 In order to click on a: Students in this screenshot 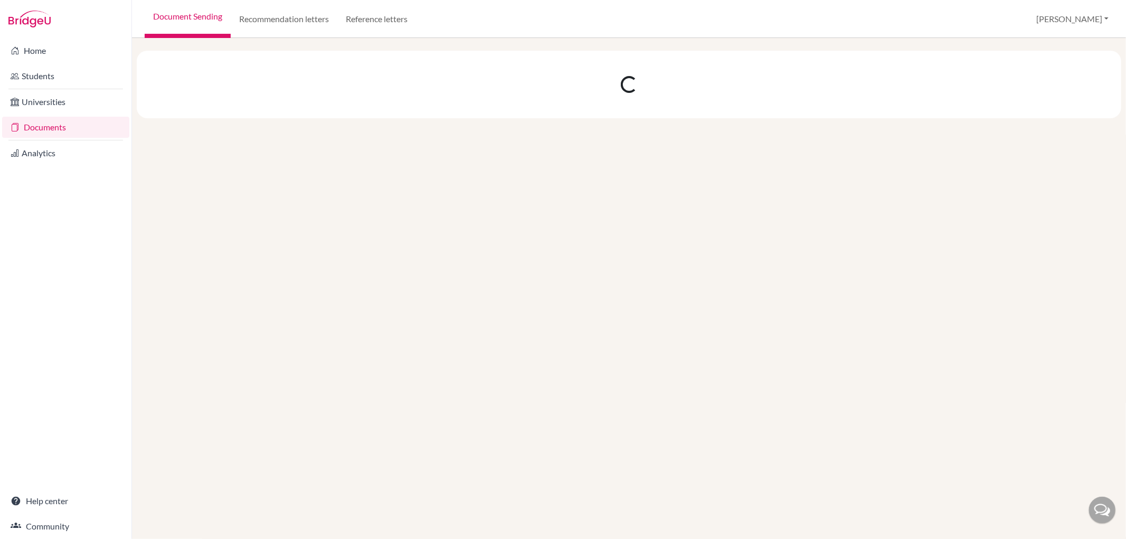, I will do `click(65, 76)`.